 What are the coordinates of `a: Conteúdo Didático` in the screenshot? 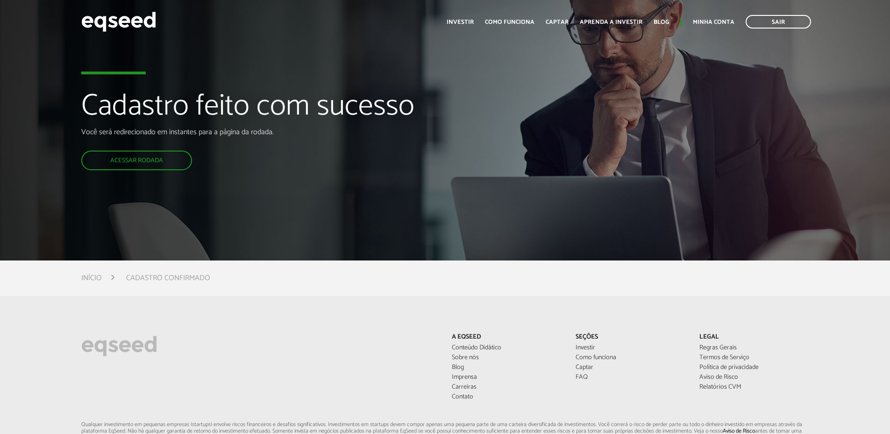 It's located at (507, 348).